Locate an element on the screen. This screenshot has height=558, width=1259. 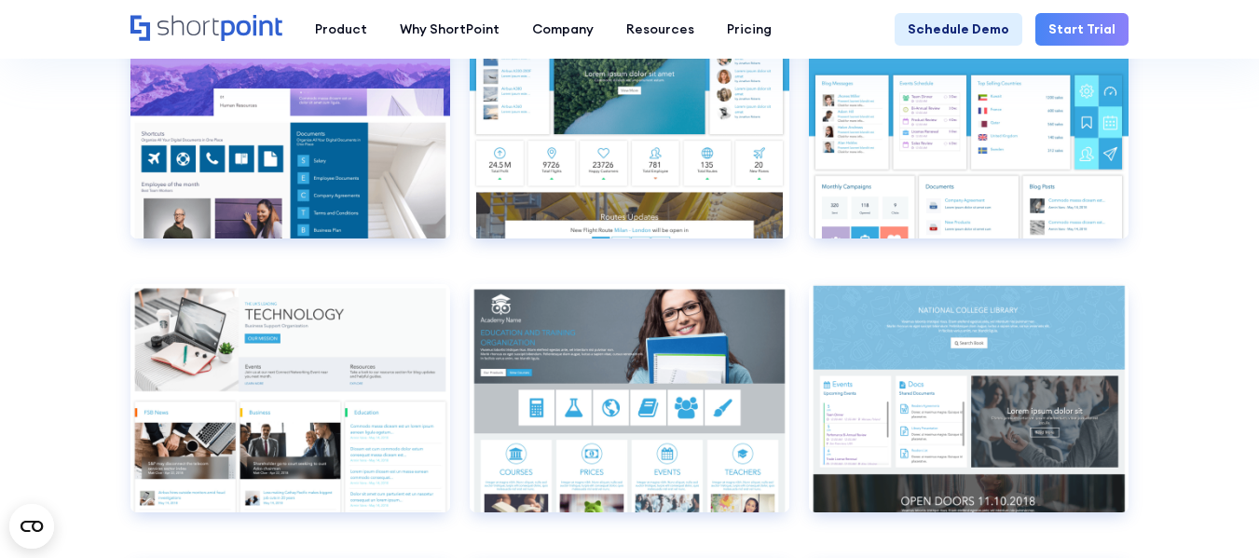
a: Custom Layout 4 is located at coordinates (290, 411).